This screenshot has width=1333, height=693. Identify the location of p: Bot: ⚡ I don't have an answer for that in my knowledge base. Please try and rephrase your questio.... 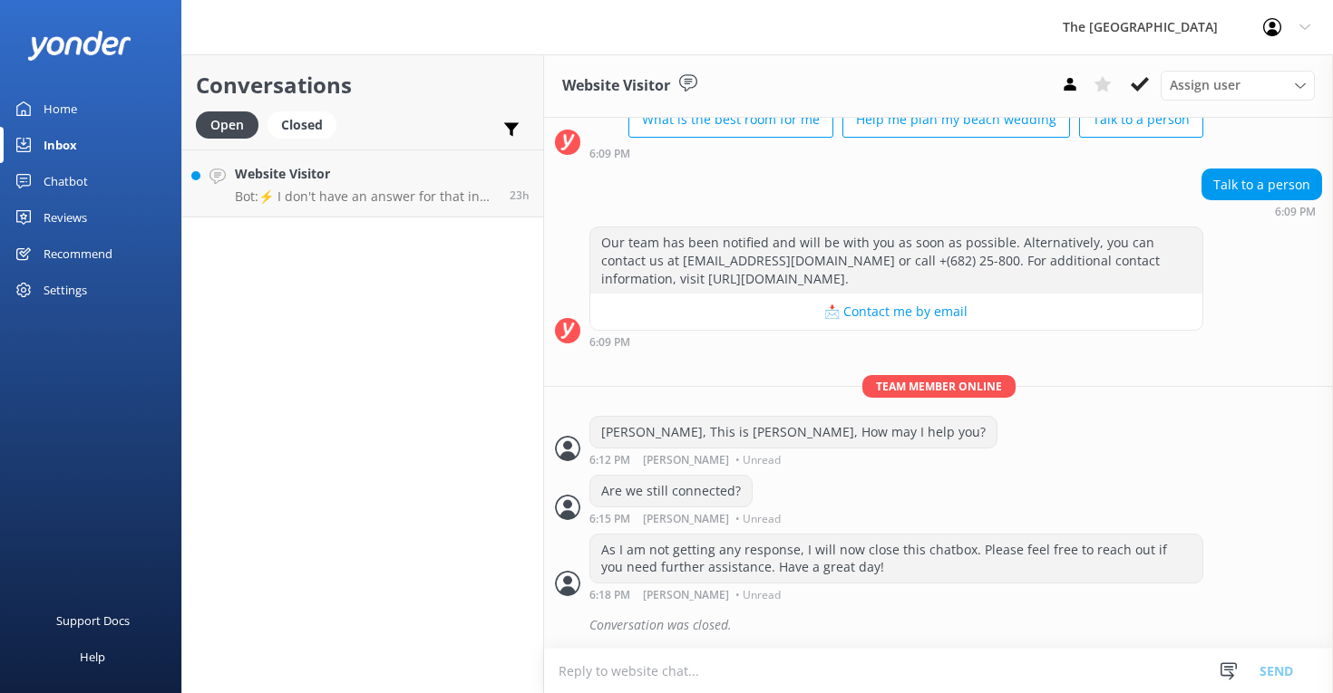
(365, 197).